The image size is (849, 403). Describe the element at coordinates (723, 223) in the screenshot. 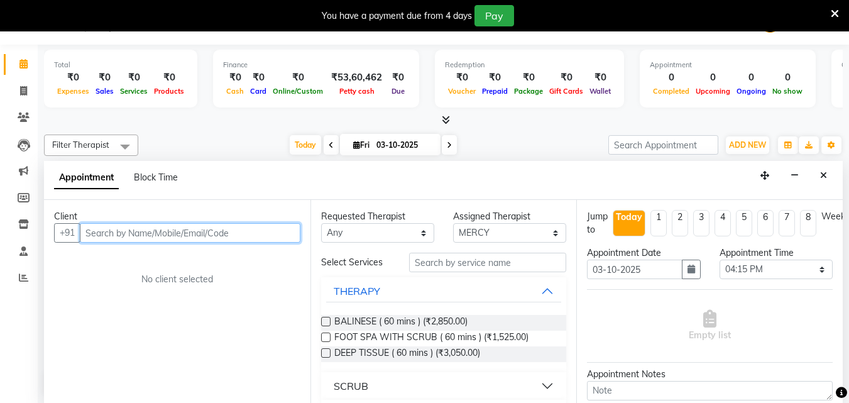

I see `li: 4` at that location.